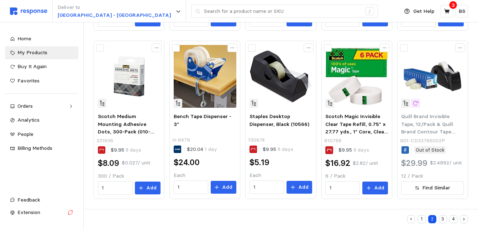  What do you see at coordinates (187, 162) in the screenshot?
I see `h2: $24.00` at bounding box center [187, 162].